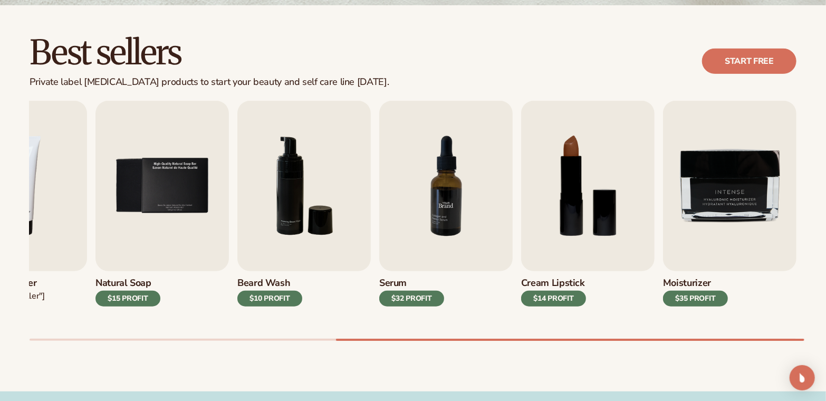  I want to click on h3: Moisturizer, so click(695, 283).